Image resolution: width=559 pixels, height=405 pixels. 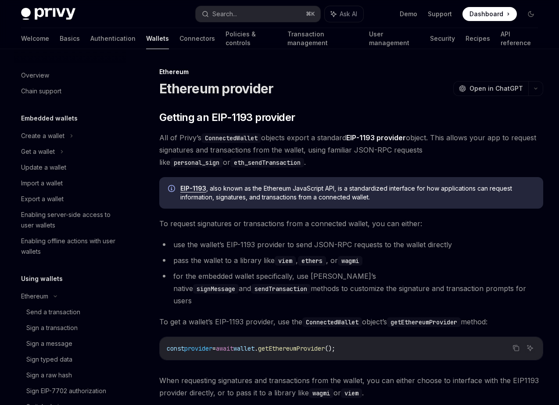 What do you see at coordinates (516, 348) in the screenshot?
I see `button: Copy the contents from the code block` at bounding box center [516, 348].